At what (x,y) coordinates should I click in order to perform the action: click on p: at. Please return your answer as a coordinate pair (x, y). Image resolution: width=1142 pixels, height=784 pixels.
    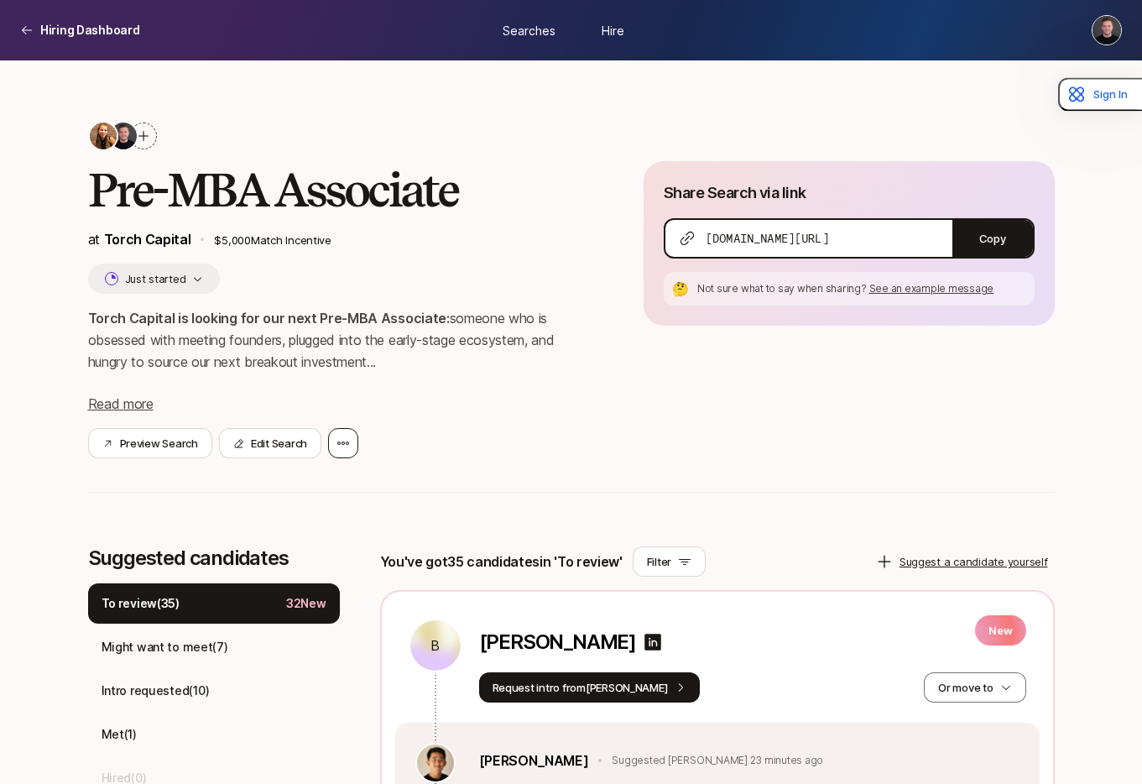
    Looking at the image, I should click on (139, 239).